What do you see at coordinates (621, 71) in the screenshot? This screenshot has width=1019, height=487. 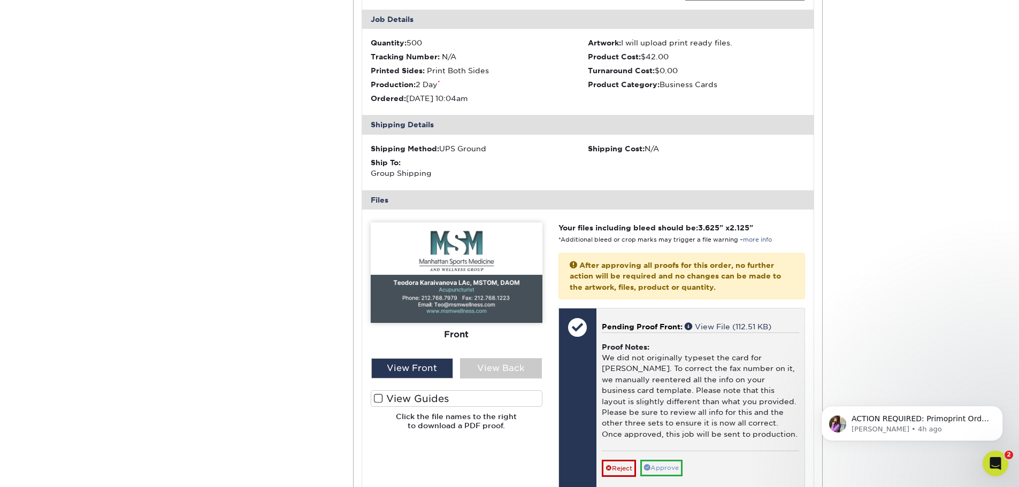 I see `strong: Turnaround Cost:` at bounding box center [621, 71].